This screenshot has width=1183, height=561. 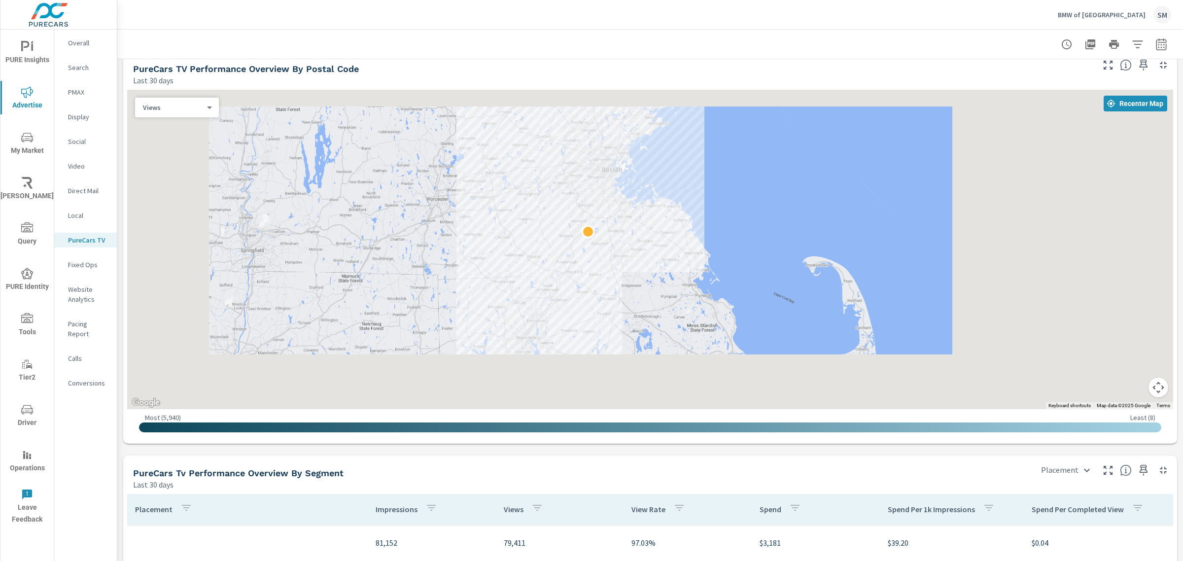 What do you see at coordinates (85, 240) in the screenshot?
I see `div: PureCars TV` at bounding box center [85, 240].